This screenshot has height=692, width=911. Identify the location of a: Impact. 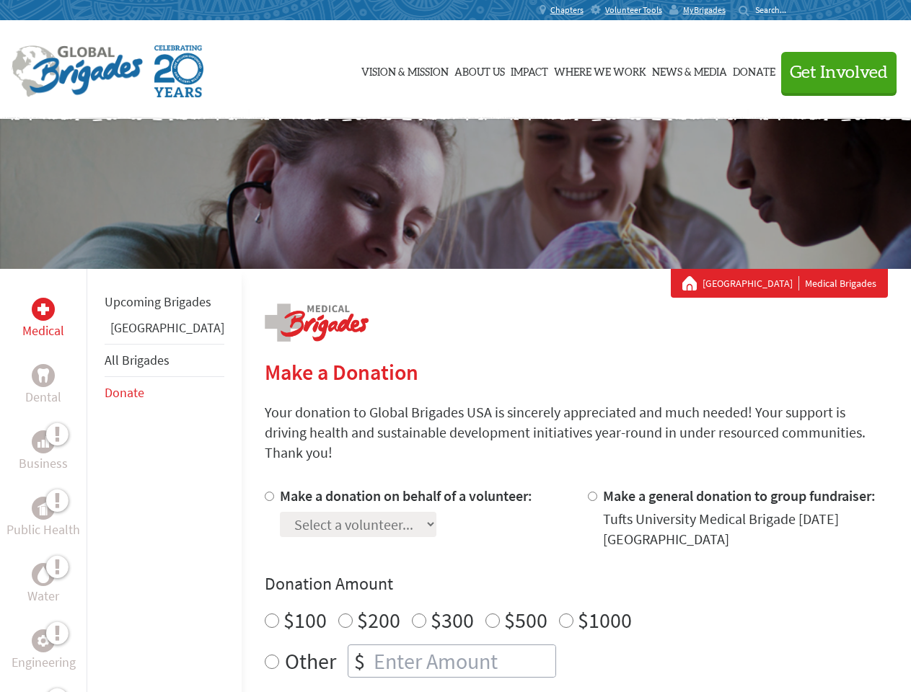
(529, 70).